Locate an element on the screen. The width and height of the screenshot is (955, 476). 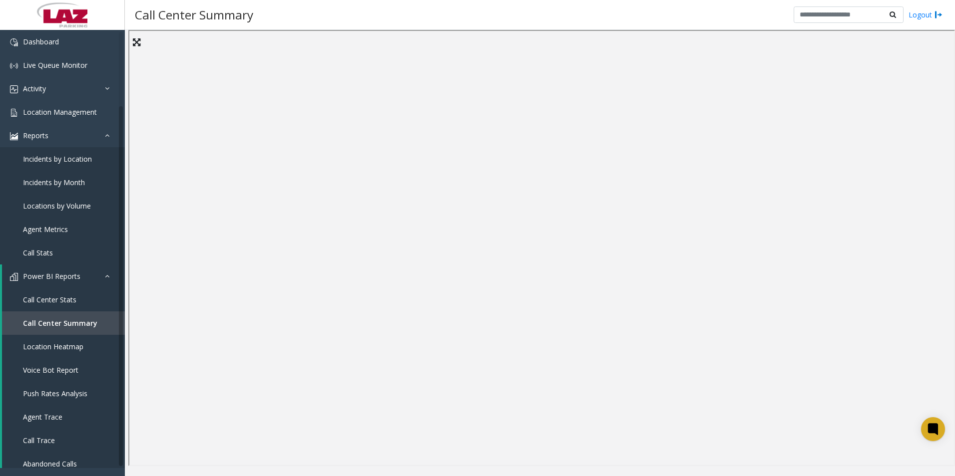
span: Push Rates Analysis is located at coordinates (55, 394).